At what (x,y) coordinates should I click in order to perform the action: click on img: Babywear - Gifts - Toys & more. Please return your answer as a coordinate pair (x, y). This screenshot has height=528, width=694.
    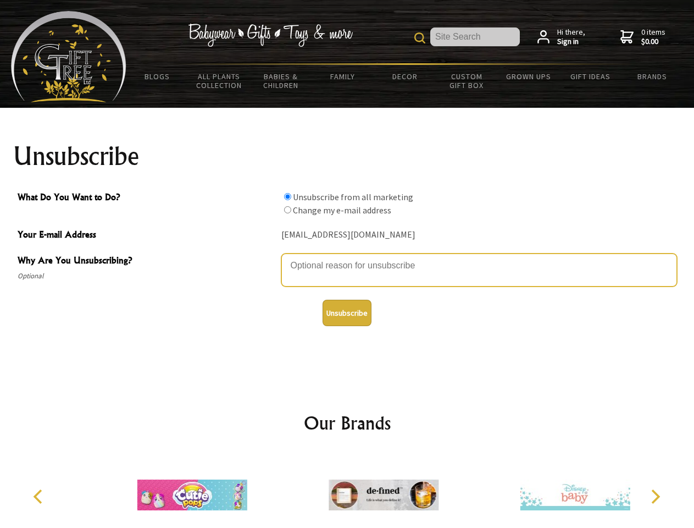
    Looking at the image, I should click on (270, 35).